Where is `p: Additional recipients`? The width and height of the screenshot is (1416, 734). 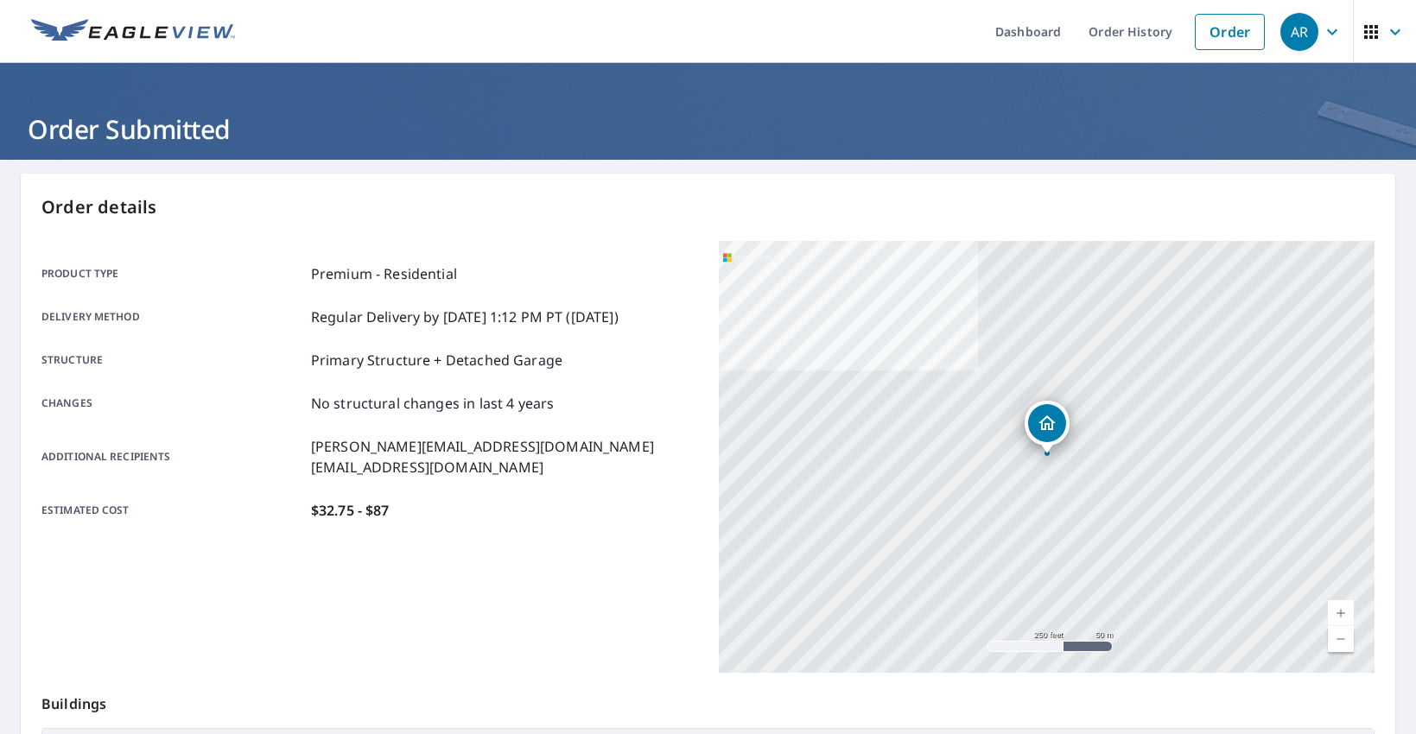
p: Additional recipients is located at coordinates (173, 457).